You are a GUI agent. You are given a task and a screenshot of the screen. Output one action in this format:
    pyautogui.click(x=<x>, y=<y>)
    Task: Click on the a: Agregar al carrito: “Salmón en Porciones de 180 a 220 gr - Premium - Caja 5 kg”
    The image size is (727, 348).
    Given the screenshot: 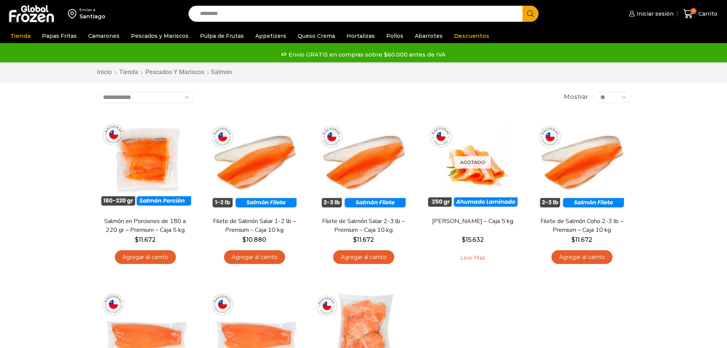 What is the action you would take?
    pyautogui.click(x=145, y=257)
    